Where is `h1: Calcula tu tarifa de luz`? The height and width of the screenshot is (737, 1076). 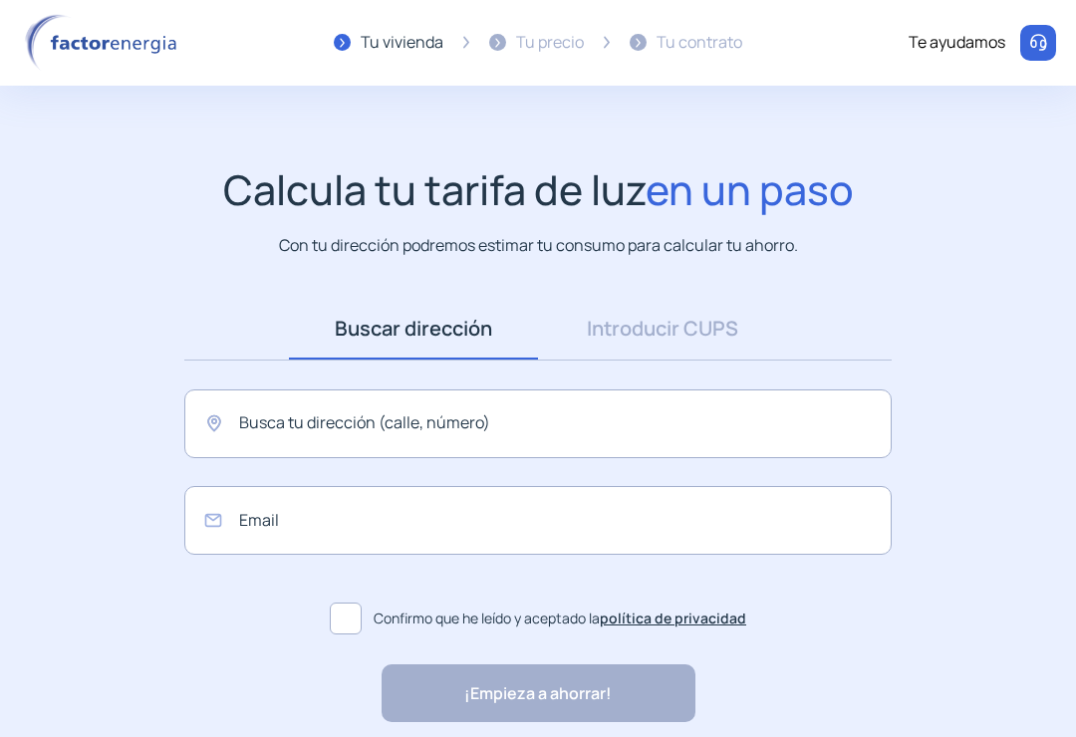 h1: Calcula tu tarifa de luz is located at coordinates (538, 189).